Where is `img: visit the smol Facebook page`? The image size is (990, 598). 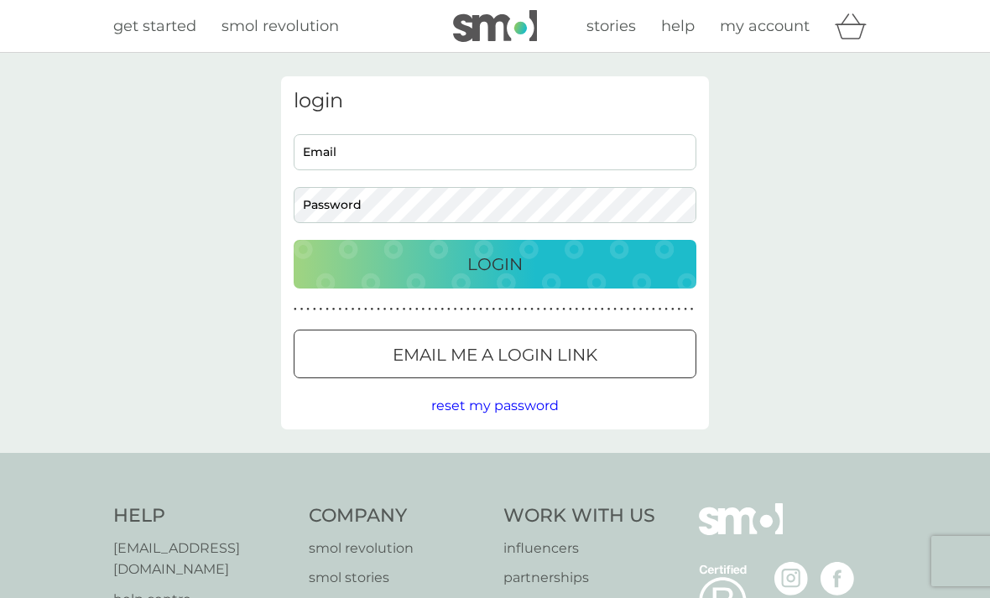
img: visit the smol Facebook page is located at coordinates (837, 579).